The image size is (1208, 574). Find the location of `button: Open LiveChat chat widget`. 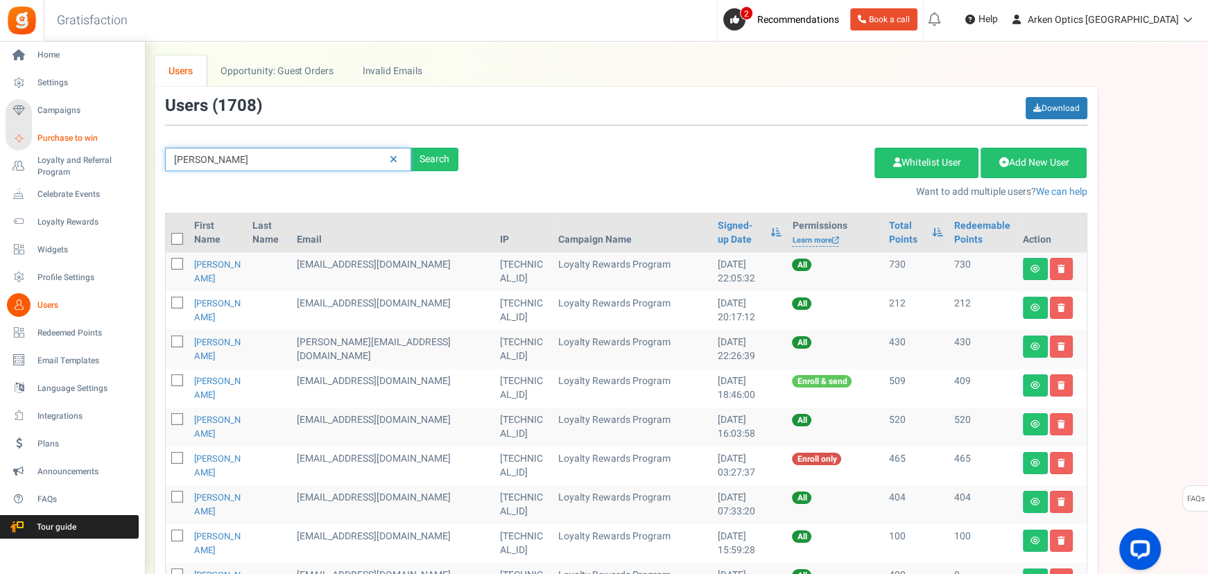

button: Open LiveChat chat widget is located at coordinates (32, 26).